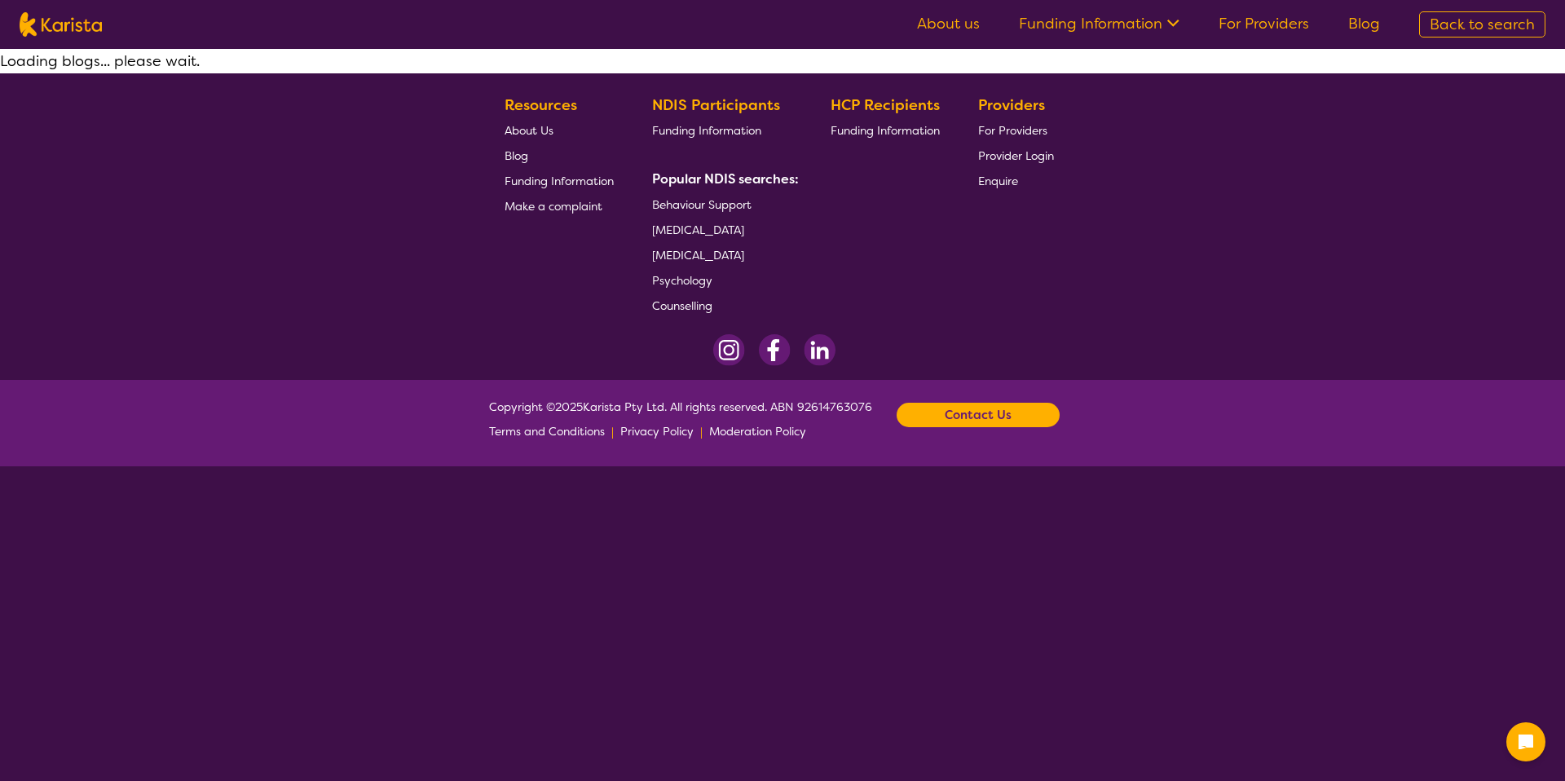 This screenshot has width=1565, height=781. I want to click on span: Make a complaint, so click(553, 206).